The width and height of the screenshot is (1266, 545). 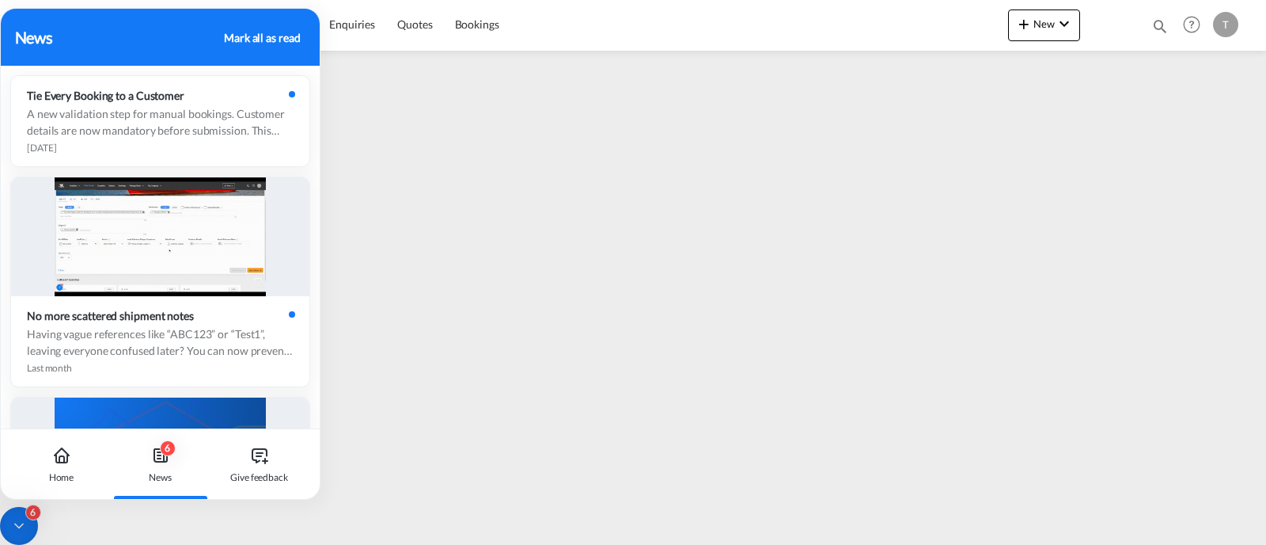 I want to click on button: icon-plus 400-fgNewicon-chevron-down, so click(x=1044, y=25).